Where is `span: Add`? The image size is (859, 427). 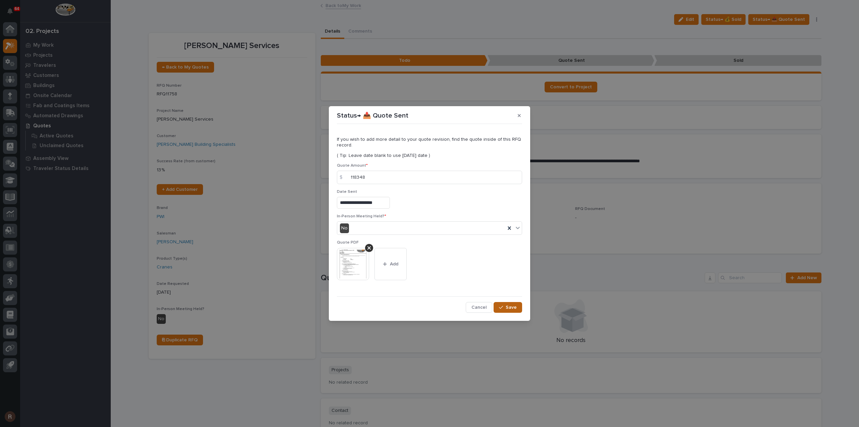 span: Add is located at coordinates (394, 264).